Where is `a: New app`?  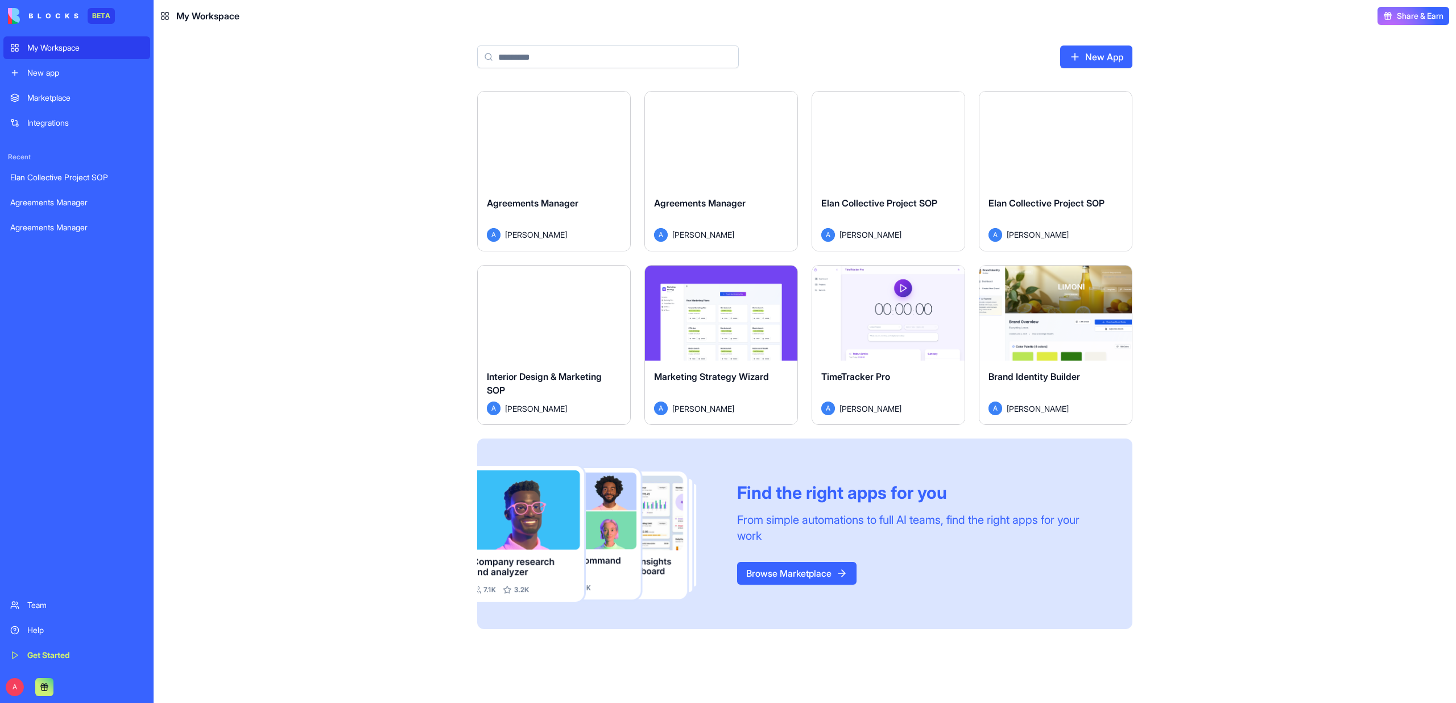
a: New app is located at coordinates (77, 73).